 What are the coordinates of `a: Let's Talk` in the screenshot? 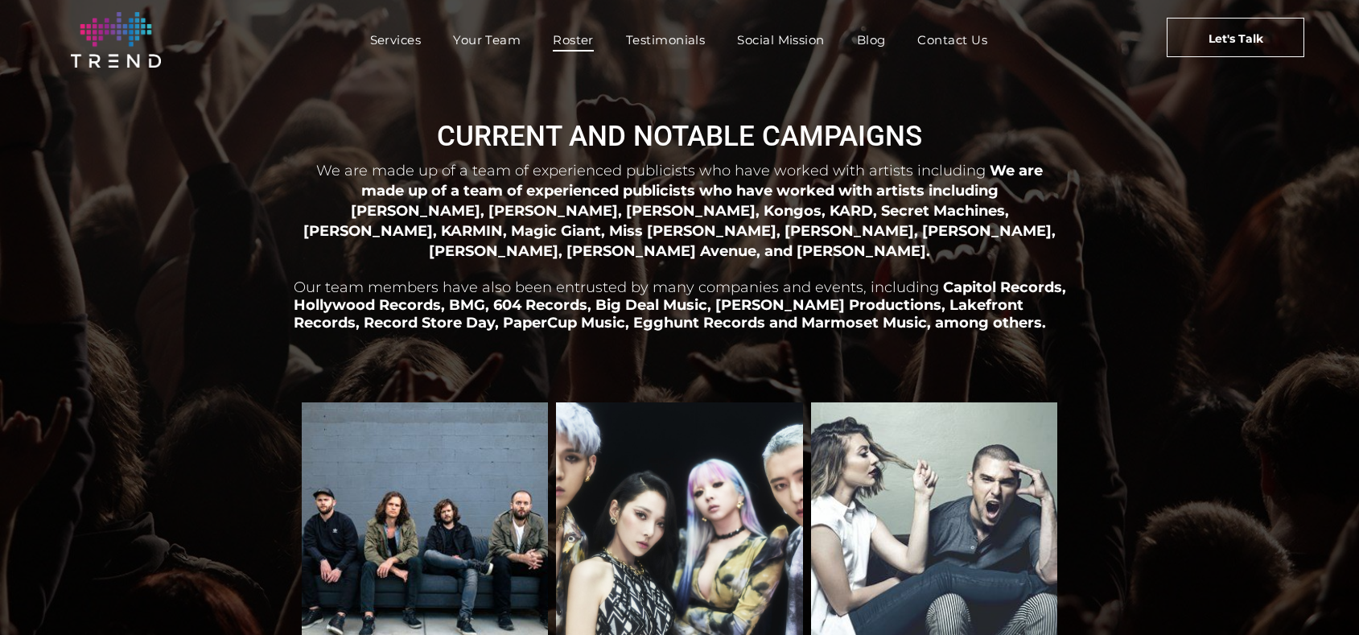 It's located at (1235, 37).